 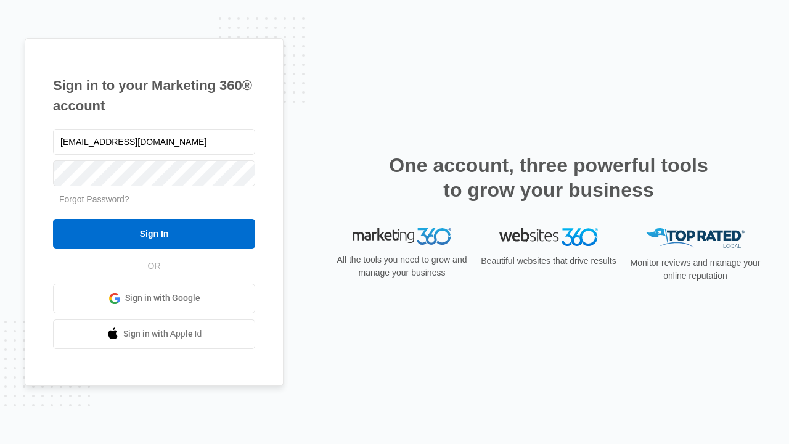 What do you see at coordinates (154, 234) in the screenshot?
I see `input: Sign In` at bounding box center [154, 234].